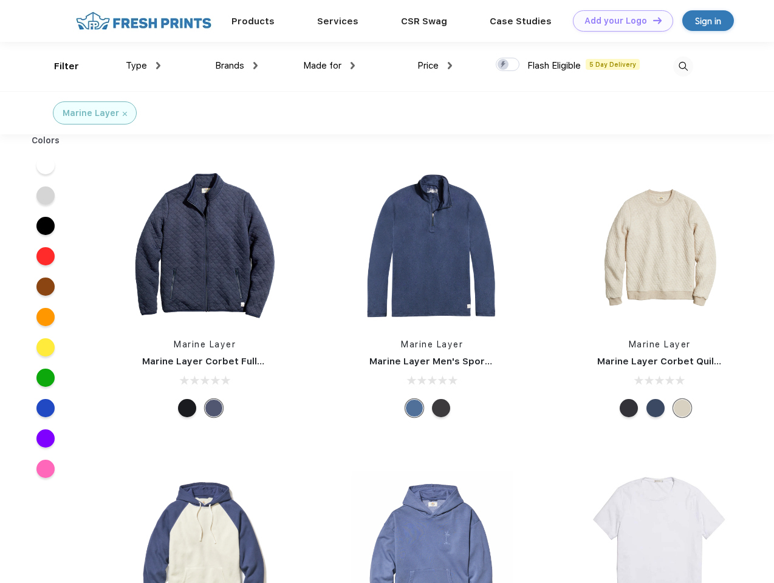  What do you see at coordinates (90, 113) in the screenshot?
I see `div: Marine Layer` at bounding box center [90, 113].